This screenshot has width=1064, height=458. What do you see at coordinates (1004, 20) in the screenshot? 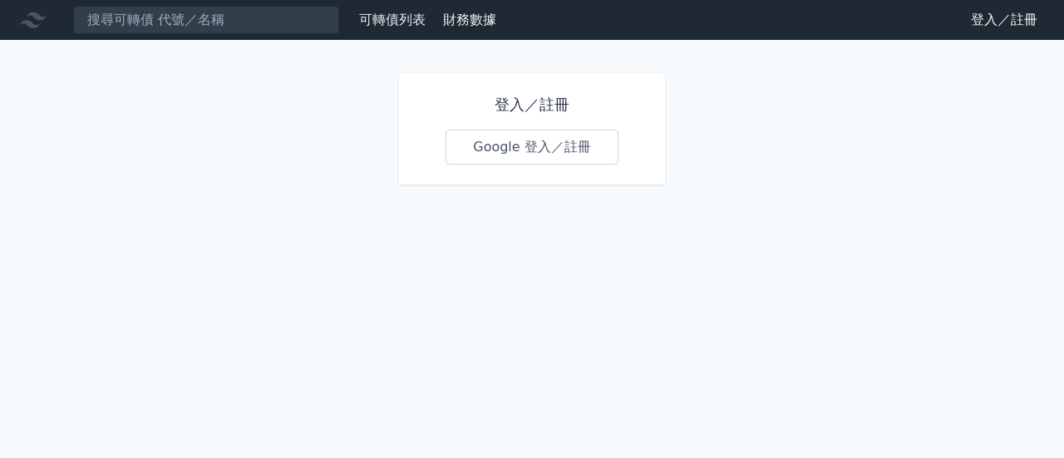
I see `a: 登入／註冊` at bounding box center [1004, 20].